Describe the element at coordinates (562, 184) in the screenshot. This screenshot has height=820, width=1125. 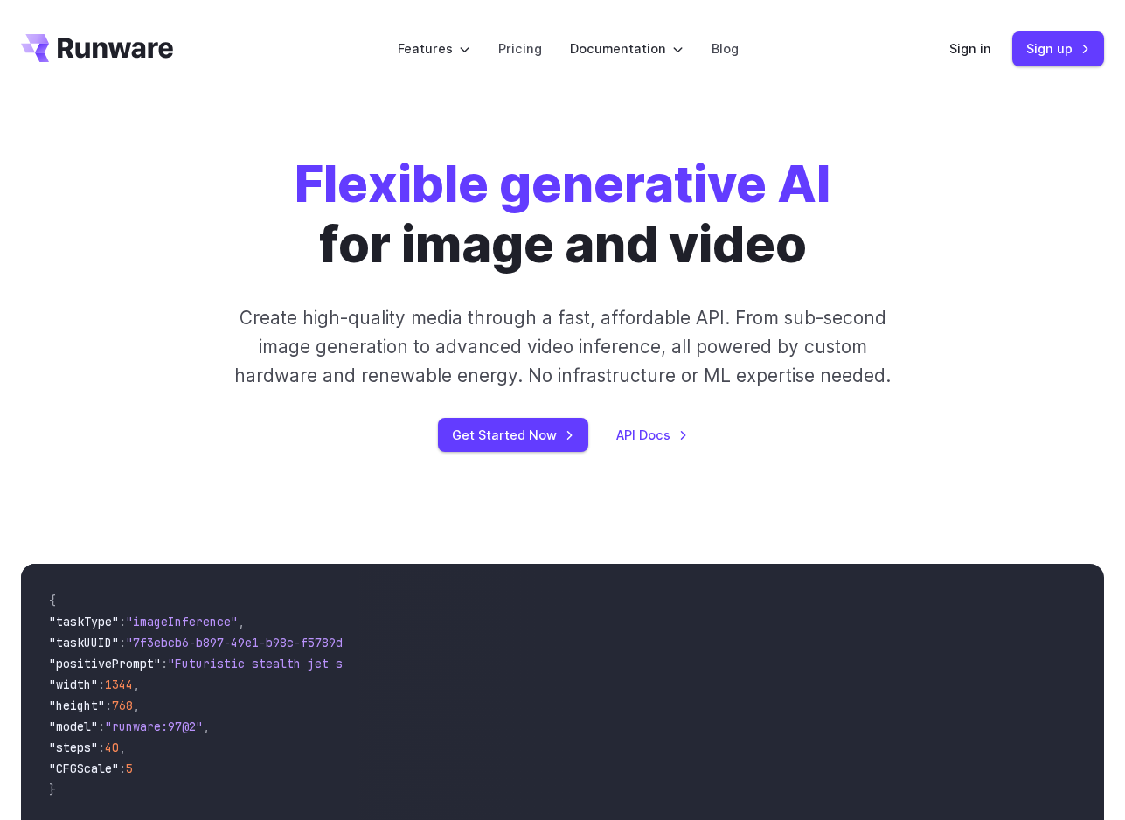
I see `strong: Flexible generative AI` at that location.